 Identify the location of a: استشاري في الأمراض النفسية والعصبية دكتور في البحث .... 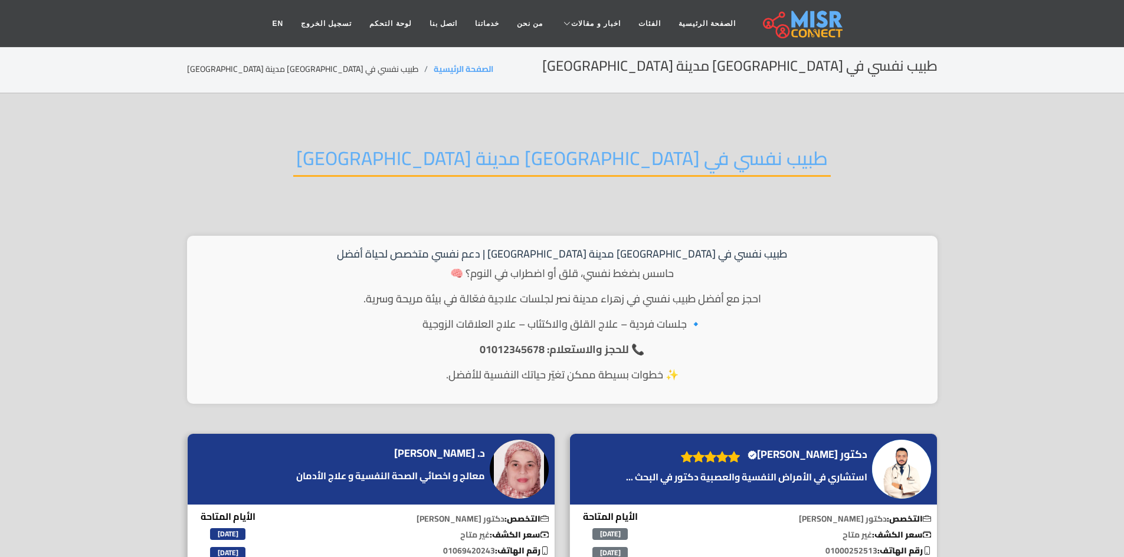
(746, 477).